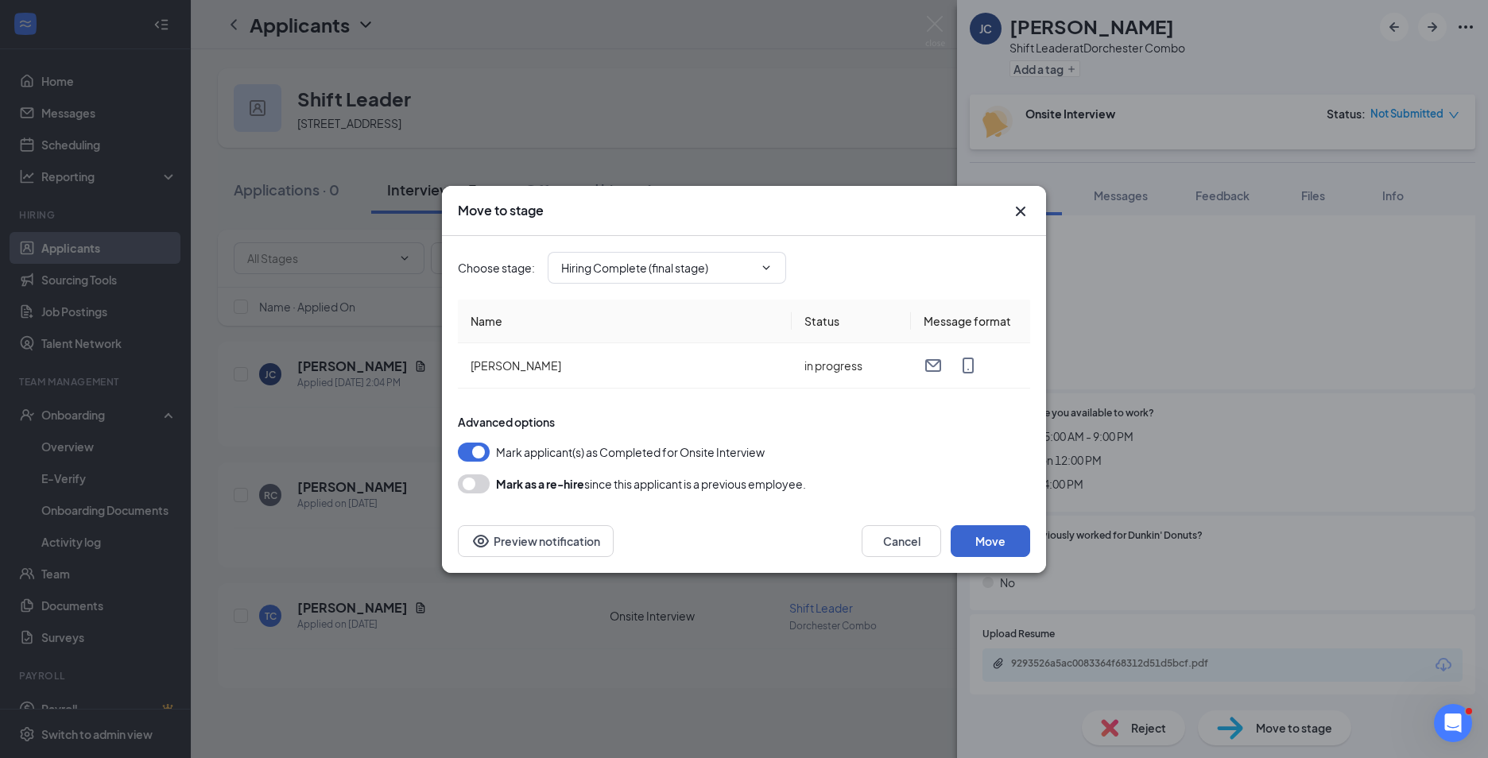 This screenshot has width=1488, height=758. What do you see at coordinates (496, 268) in the screenshot?
I see `span: Choose stage :` at bounding box center [496, 268].